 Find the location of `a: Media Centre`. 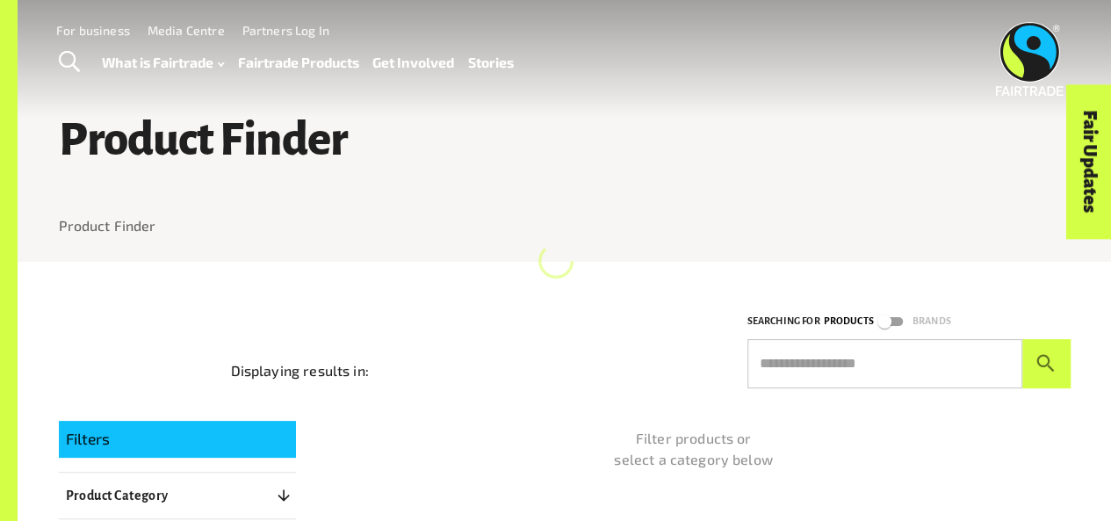

a: Media Centre is located at coordinates (186, 30).